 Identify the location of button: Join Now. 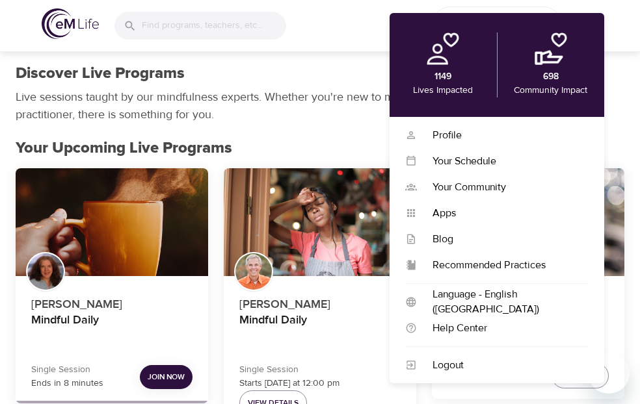
(166, 377).